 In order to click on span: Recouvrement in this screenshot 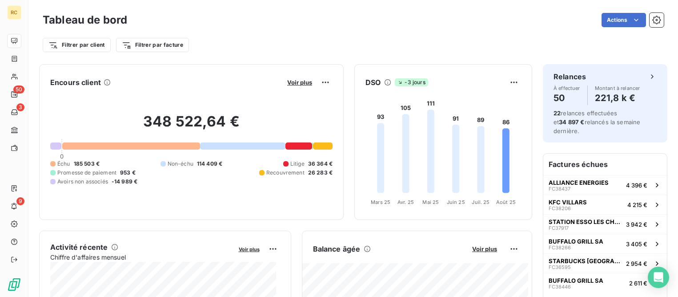, I will do `click(286, 173)`.